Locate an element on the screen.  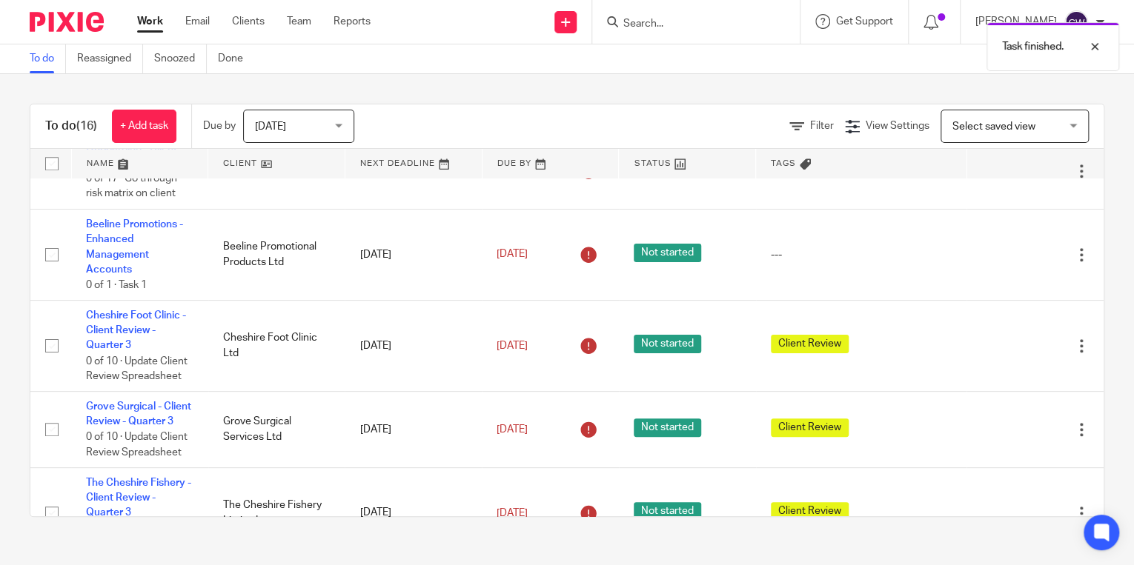
span: View Settings is located at coordinates (897, 126).